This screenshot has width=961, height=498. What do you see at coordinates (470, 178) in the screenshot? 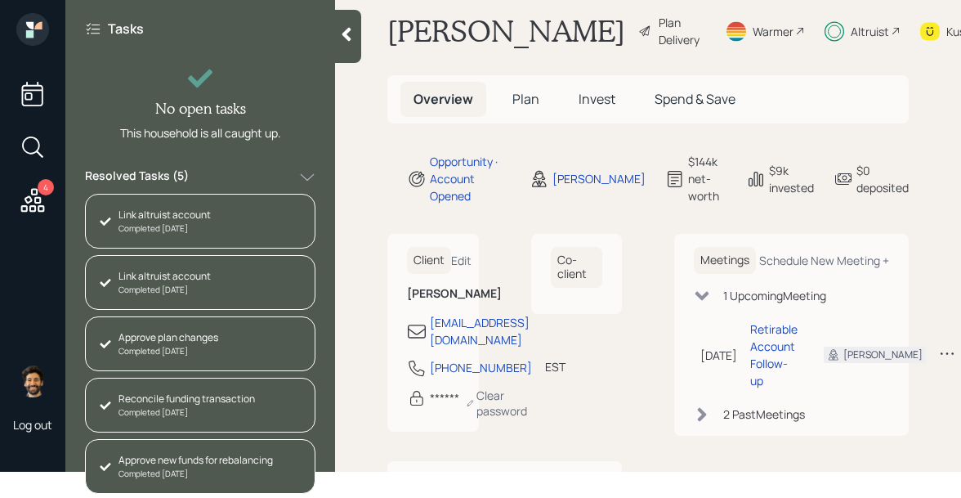
I see `div: Opportunity · Account Opened` at bounding box center [470, 178].